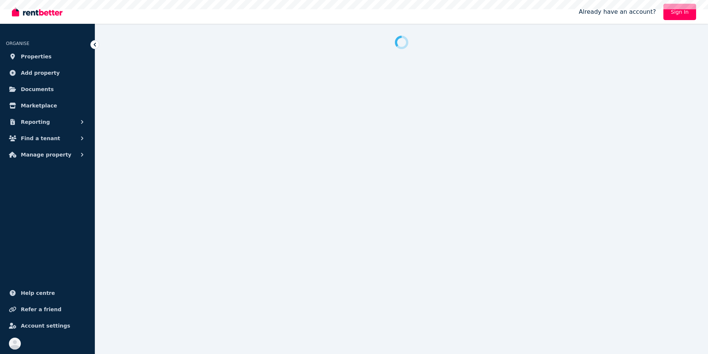 This screenshot has width=708, height=354. What do you see at coordinates (39, 106) in the screenshot?
I see `span: Marketplace` at bounding box center [39, 106].